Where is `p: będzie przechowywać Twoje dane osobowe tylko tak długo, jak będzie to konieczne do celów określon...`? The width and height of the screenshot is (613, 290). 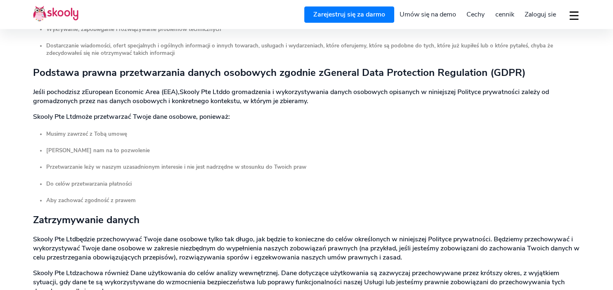 p: będzie przechowywać Twoje dane osobowe tylko tak długo, jak będzie to konieczne do celów określon... is located at coordinates (306, 249).